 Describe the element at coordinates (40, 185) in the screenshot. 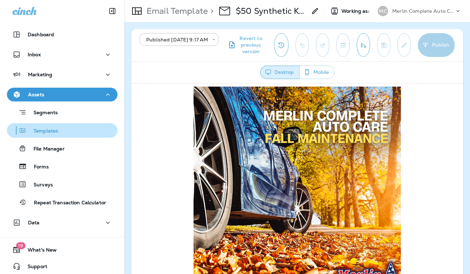

I see `p: Surveys` at that location.